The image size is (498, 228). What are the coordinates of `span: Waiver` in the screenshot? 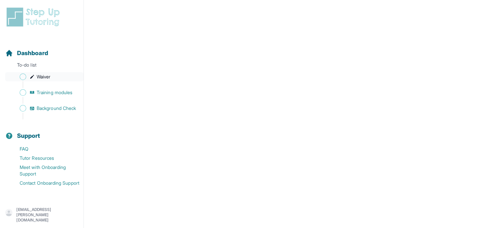 It's located at (44, 77).